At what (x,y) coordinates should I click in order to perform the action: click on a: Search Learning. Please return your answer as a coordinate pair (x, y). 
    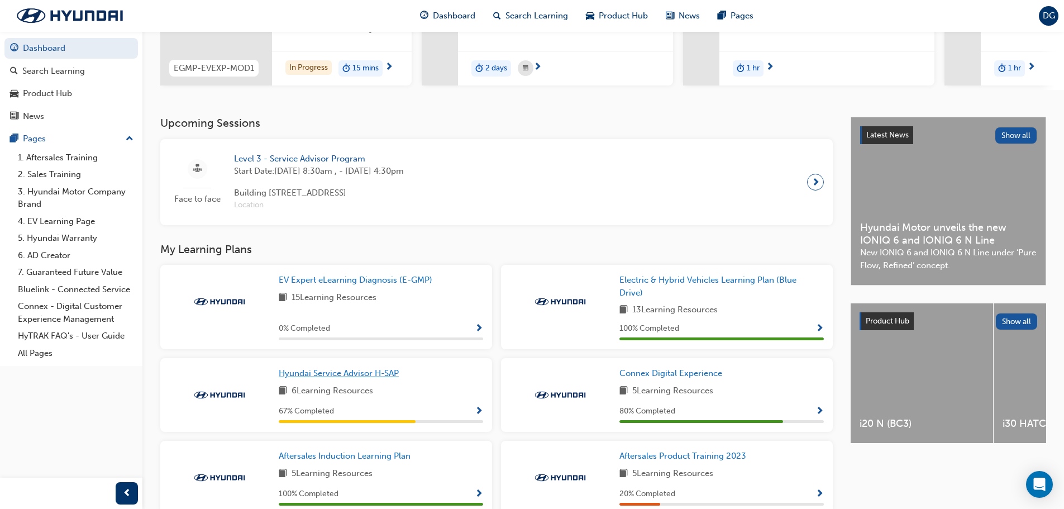
    Looking at the image, I should click on (71, 71).